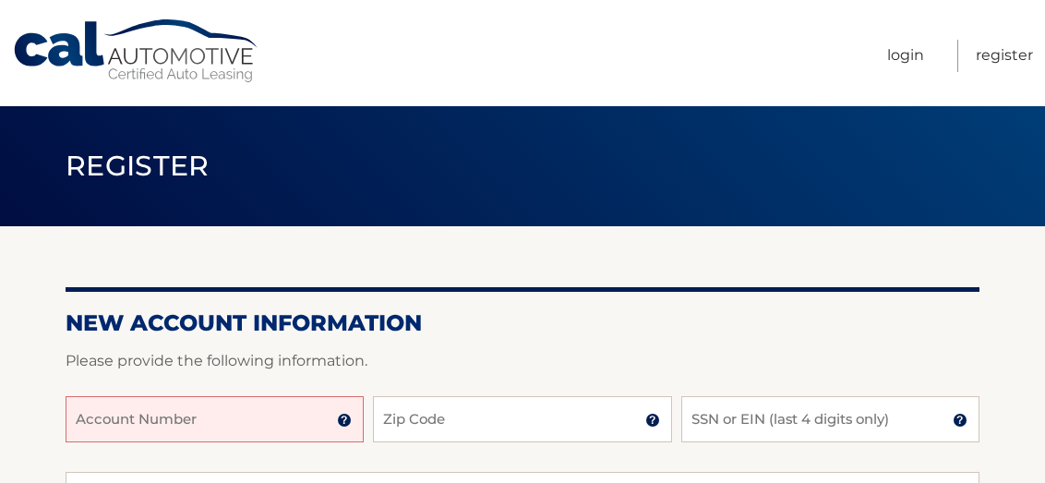 The width and height of the screenshot is (1045, 483). Describe the element at coordinates (523, 361) in the screenshot. I see `p: Please provide the following information.` at that location.